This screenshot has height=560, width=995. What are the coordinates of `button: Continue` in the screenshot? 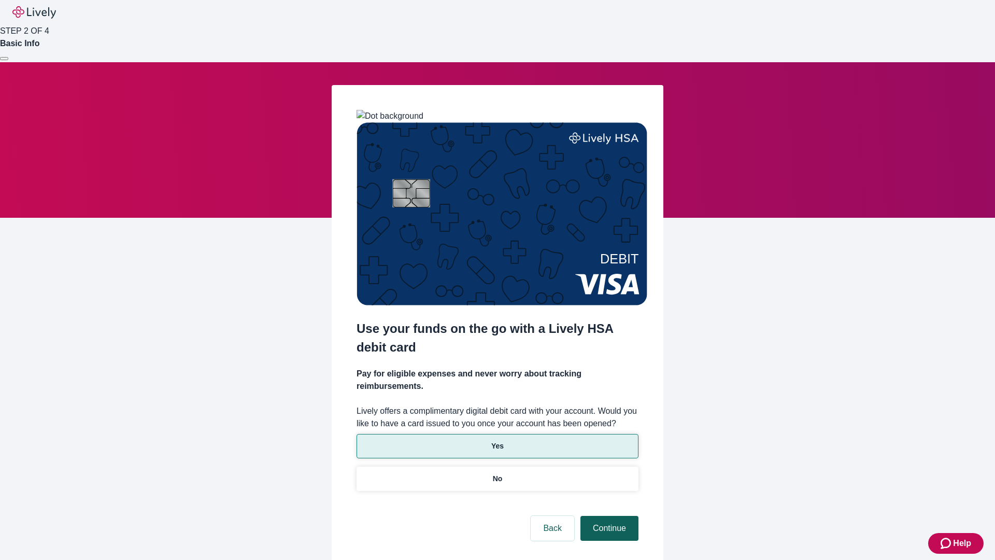 It's located at (609, 528).